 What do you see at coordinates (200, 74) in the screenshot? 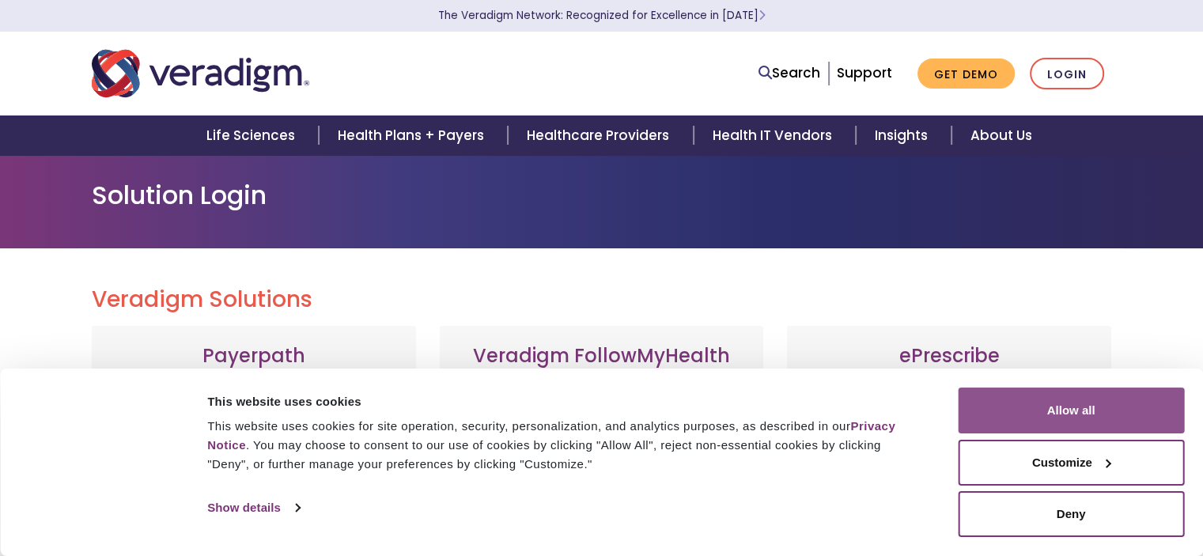
I see `a: Veradigm logo` at bounding box center [200, 74].